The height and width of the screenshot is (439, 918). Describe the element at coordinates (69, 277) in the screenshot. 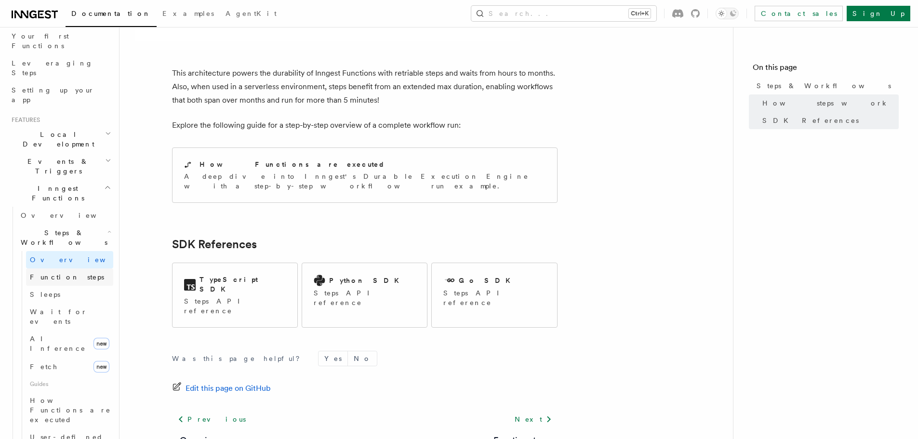

I see `a: Function steps` at that location.